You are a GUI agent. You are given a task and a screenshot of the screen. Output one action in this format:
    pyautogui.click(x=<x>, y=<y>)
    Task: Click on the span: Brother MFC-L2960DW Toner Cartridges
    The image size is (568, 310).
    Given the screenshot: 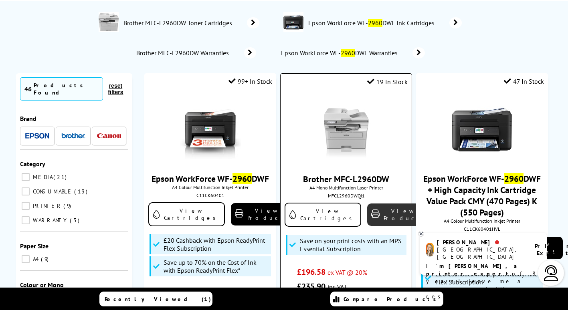 What is the action you would take?
    pyautogui.click(x=179, y=23)
    